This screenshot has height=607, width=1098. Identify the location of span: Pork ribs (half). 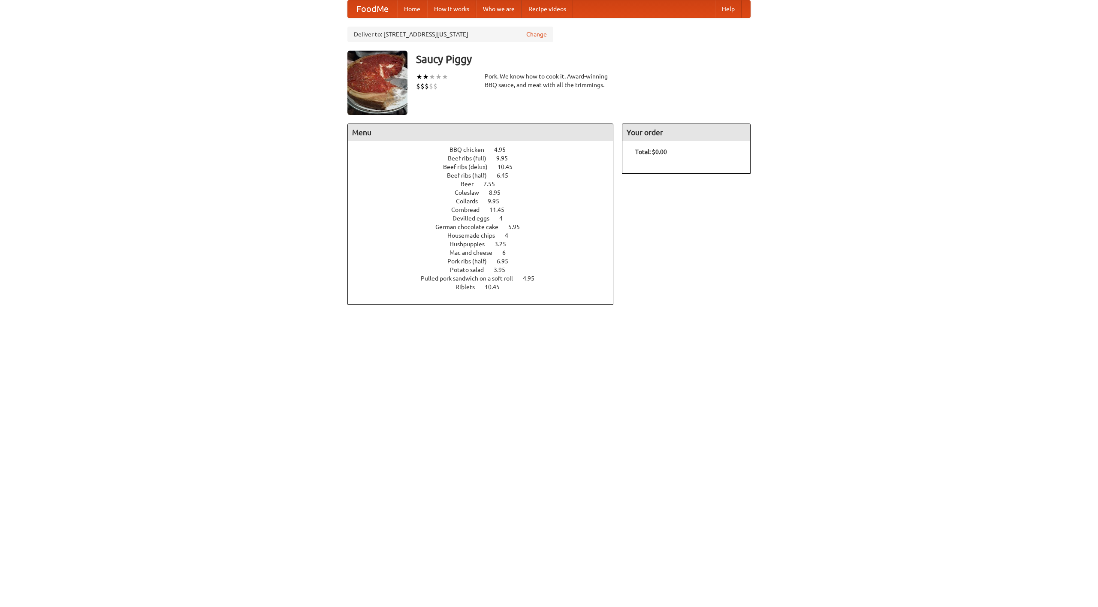
(471, 261).